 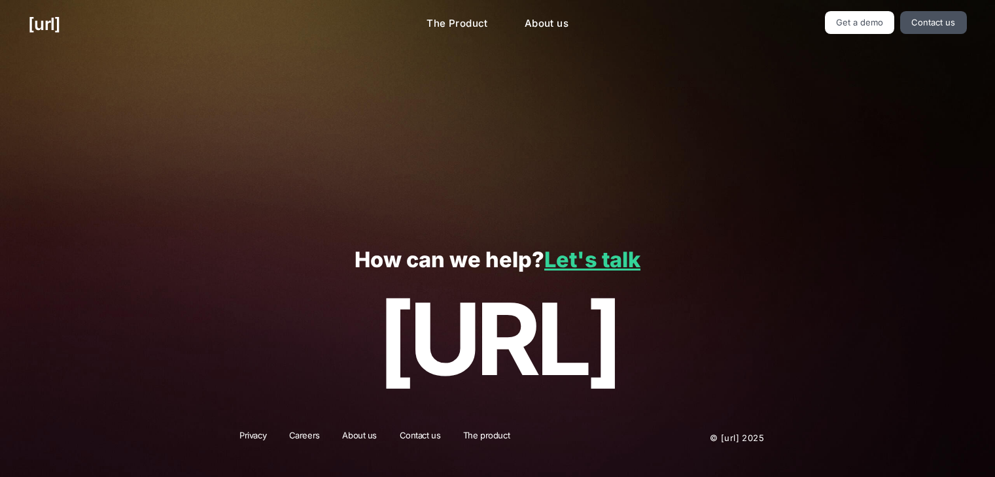 I want to click on a: The product, so click(x=486, y=438).